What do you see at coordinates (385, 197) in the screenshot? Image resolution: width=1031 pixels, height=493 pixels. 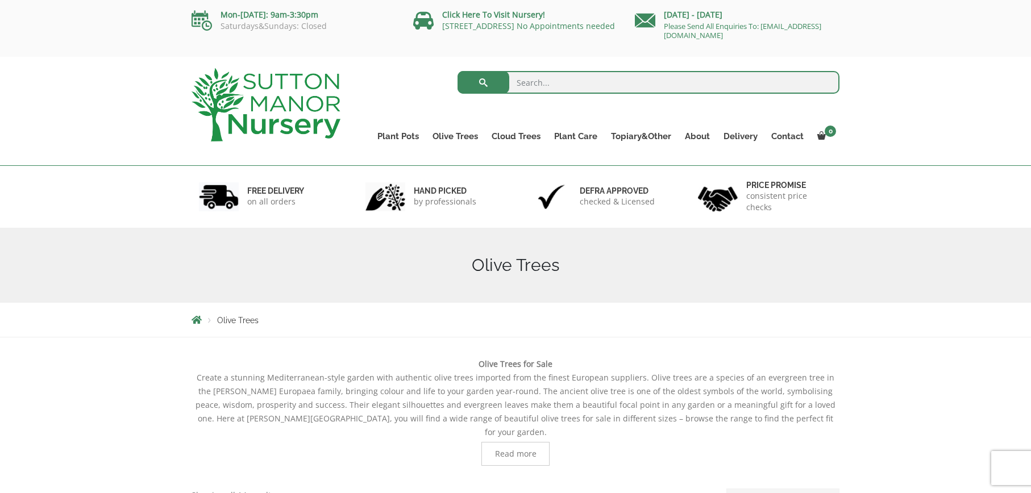 I see `img: 2.jpg` at bounding box center [385, 197].